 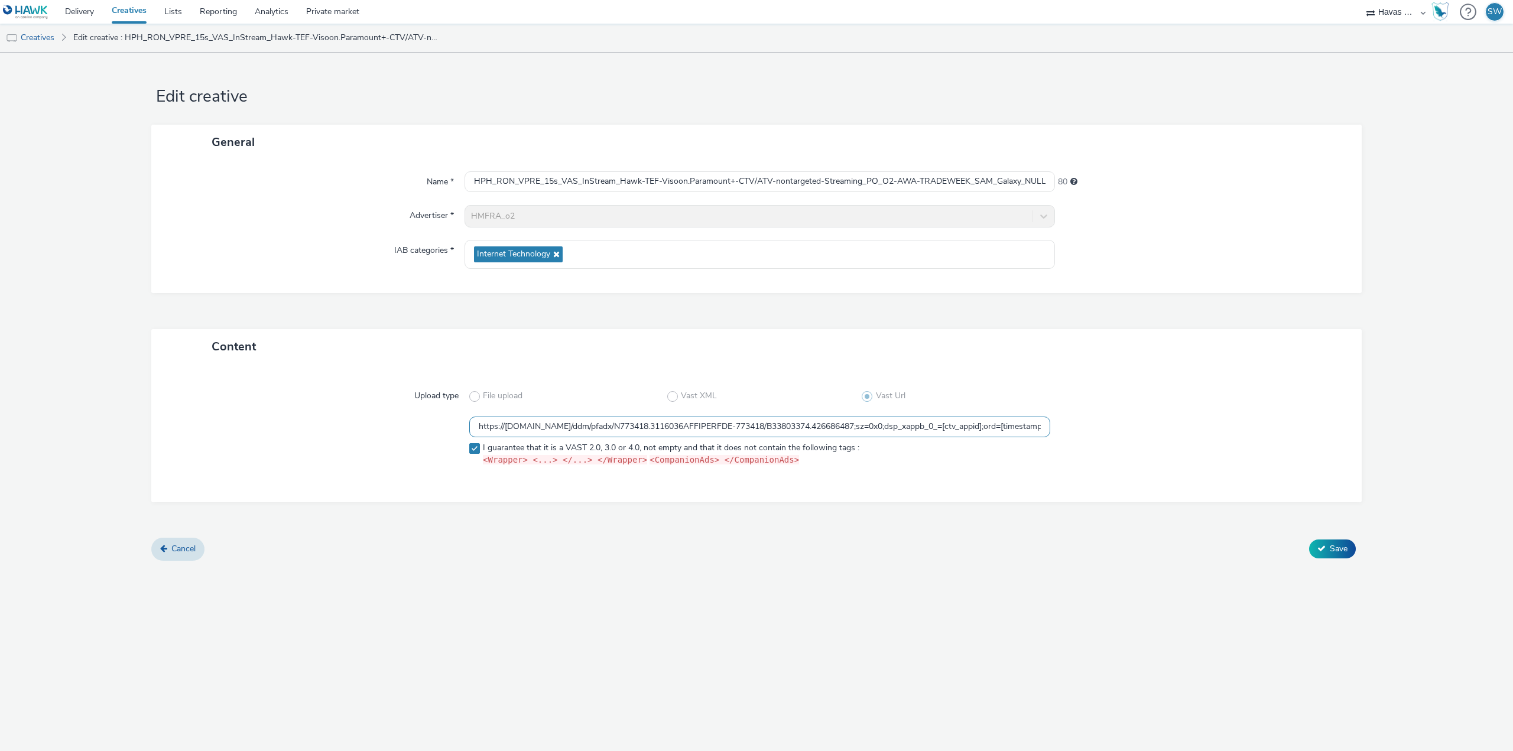 I want to click on a: Cancel, so click(x=178, y=549).